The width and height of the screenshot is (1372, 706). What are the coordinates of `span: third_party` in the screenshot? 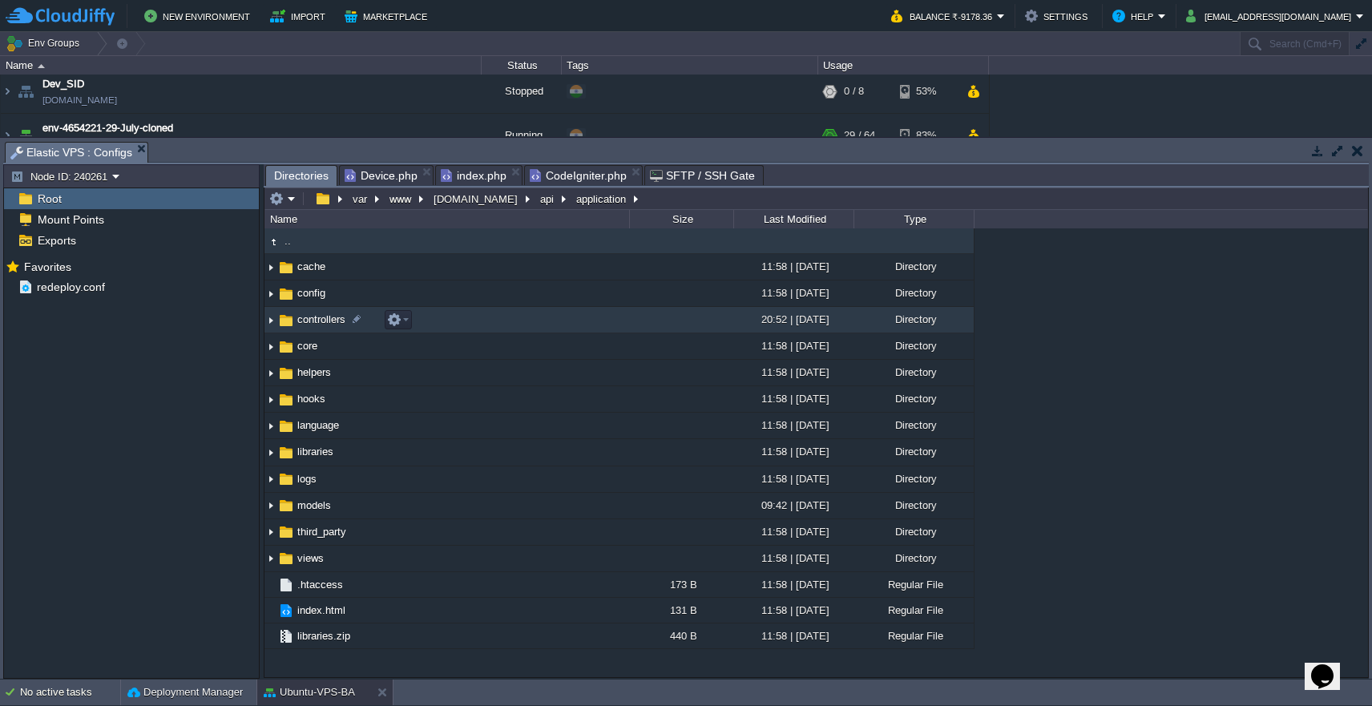 It's located at (321, 532).